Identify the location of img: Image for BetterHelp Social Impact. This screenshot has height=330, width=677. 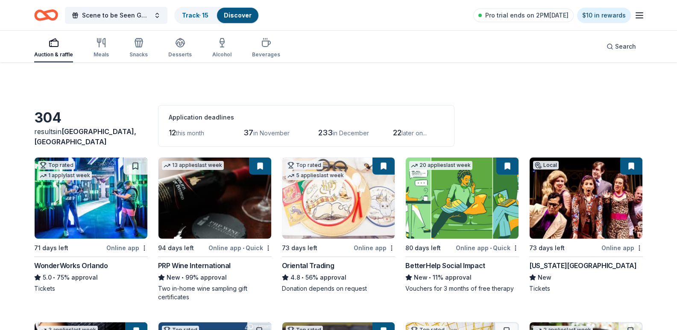
(462, 198).